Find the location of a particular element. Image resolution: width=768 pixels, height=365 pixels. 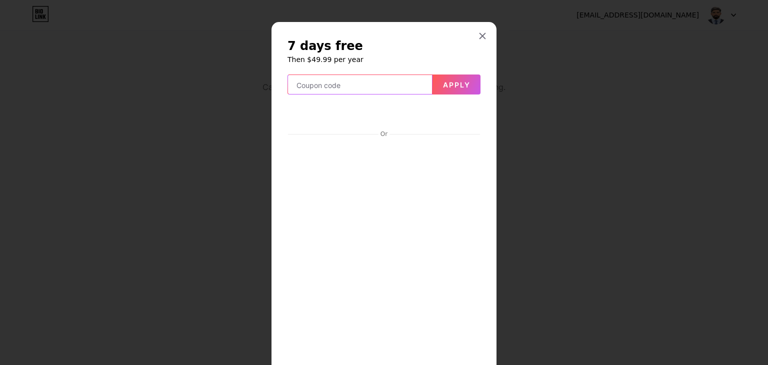

span: Apply is located at coordinates (457, 85).